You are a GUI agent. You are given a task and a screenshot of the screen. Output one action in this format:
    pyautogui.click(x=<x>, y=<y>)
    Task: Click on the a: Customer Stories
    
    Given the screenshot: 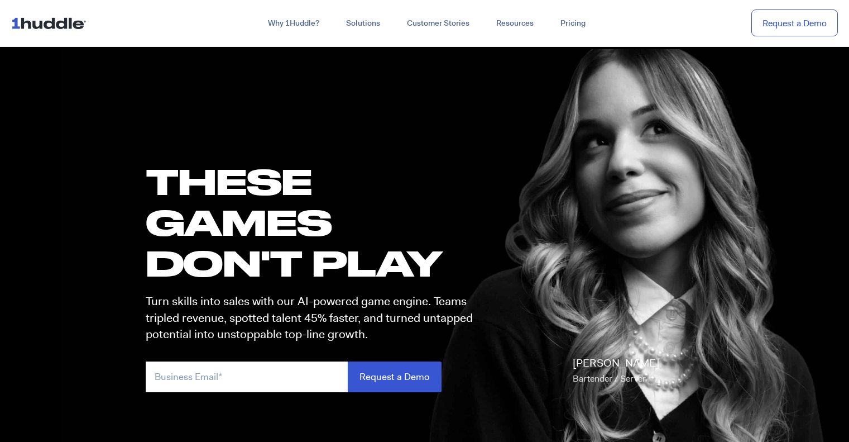 What is the action you would take?
    pyautogui.click(x=438, y=23)
    